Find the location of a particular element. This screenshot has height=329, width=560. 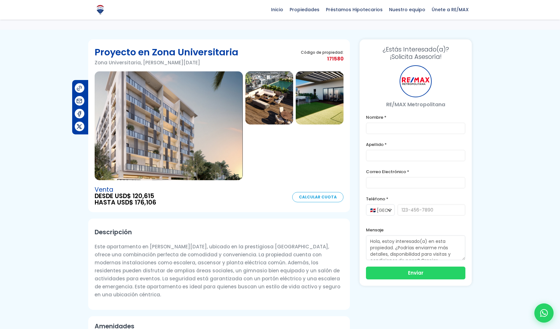

img: Logo de REMAX is located at coordinates (100, 10).